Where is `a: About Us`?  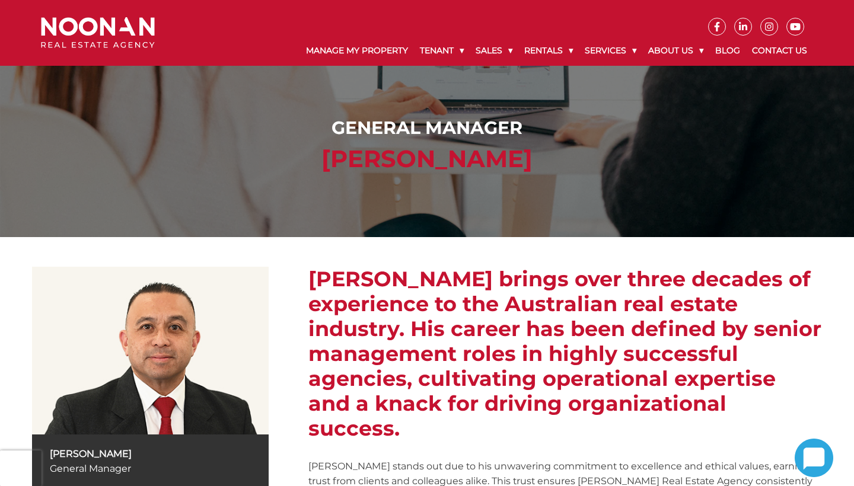 a: About Us is located at coordinates (676, 50).